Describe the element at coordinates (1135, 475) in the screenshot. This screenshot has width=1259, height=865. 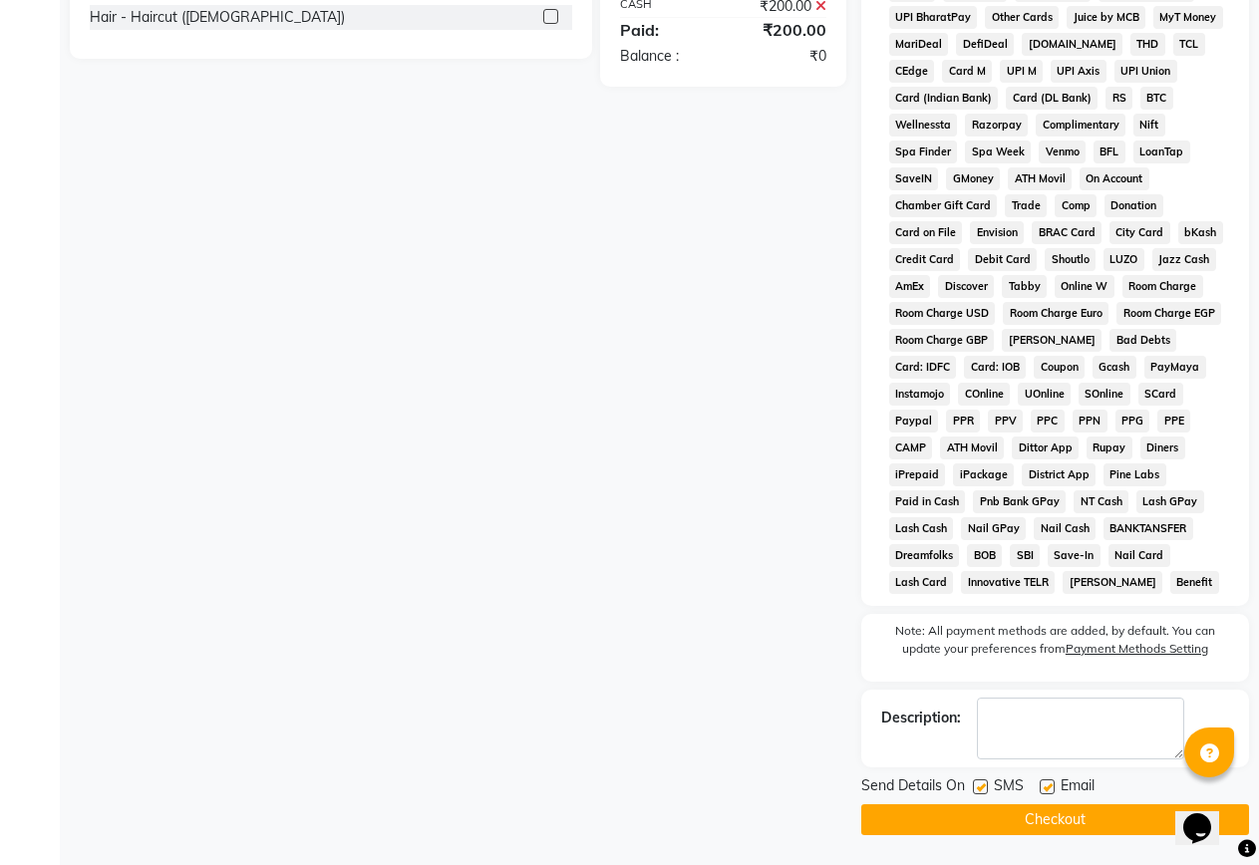
I see `span: Pine Labs` at that location.